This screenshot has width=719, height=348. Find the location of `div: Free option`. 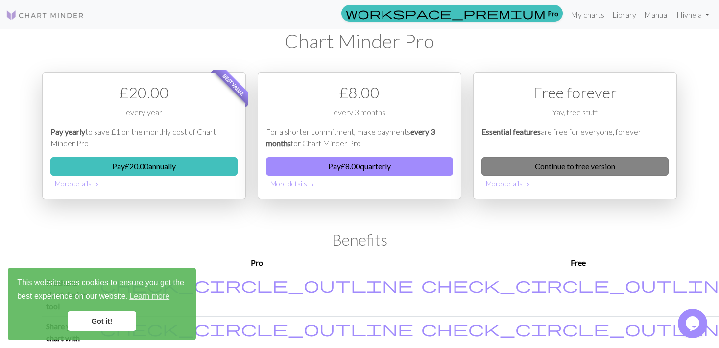

div: Free option is located at coordinates (575, 136).